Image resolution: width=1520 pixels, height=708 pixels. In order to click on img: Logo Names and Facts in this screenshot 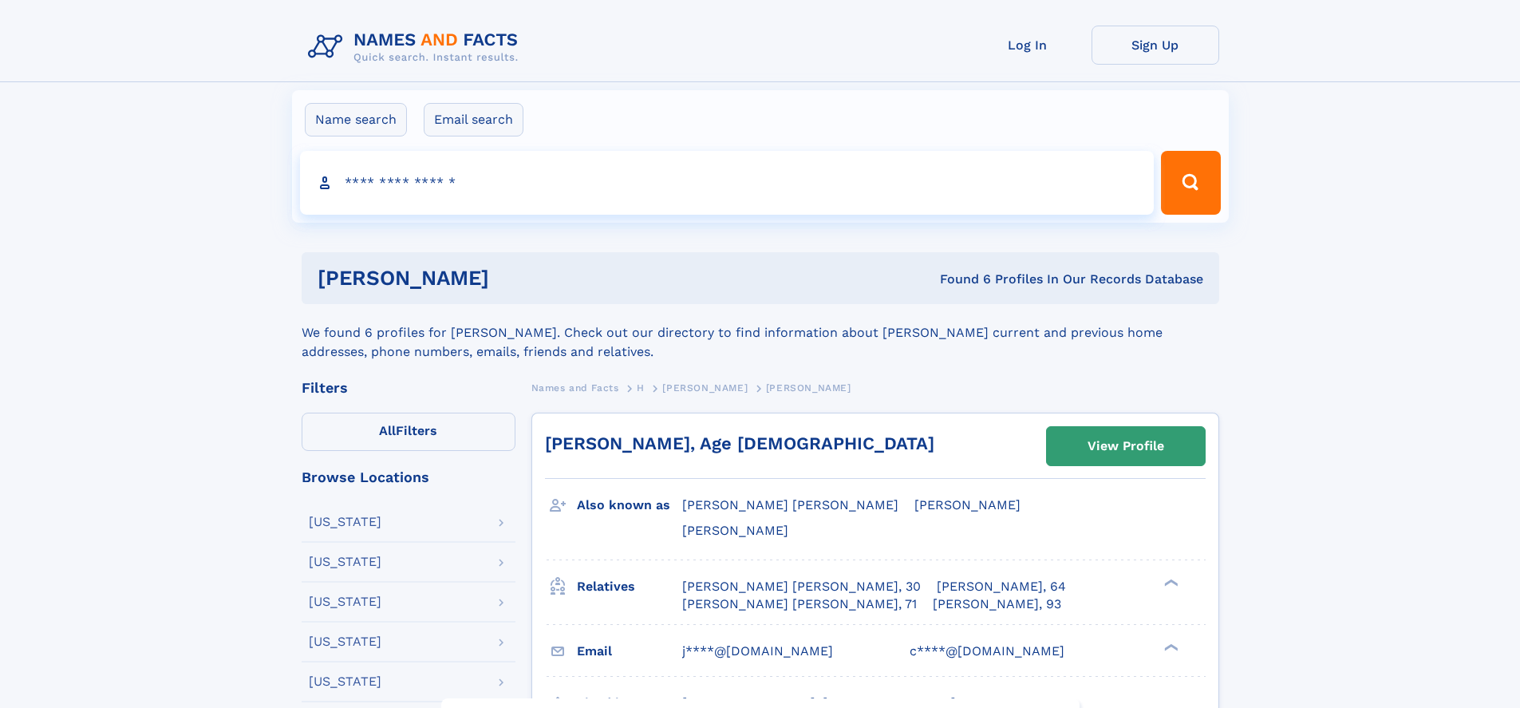, I will do `click(417, 47)`.